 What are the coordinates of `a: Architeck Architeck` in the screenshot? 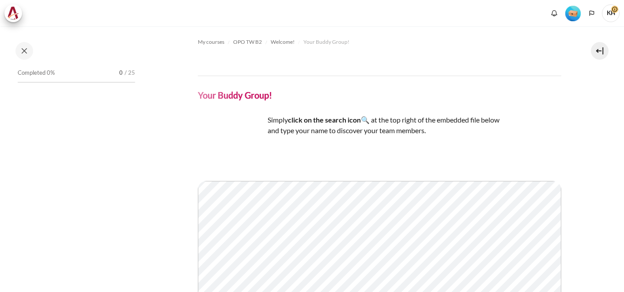 It's located at (15, 13).